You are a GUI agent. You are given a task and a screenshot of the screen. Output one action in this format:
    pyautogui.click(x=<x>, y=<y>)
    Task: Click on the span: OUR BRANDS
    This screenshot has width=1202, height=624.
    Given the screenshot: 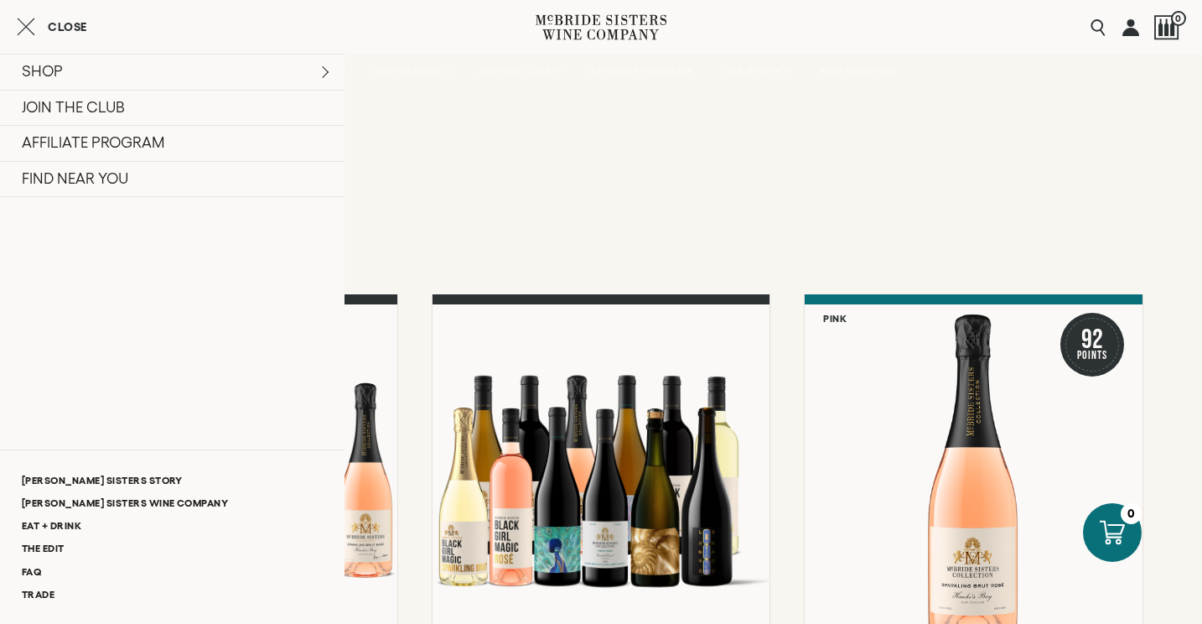 What is the action you would take?
    pyautogui.click(x=407, y=71)
    